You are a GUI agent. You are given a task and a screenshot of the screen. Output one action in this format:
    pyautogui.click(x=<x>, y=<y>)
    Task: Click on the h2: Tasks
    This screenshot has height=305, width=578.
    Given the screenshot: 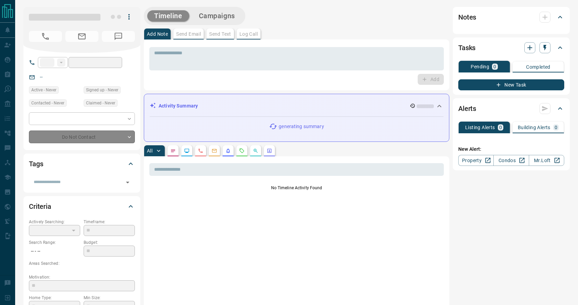 What is the action you would take?
    pyautogui.click(x=466, y=48)
    